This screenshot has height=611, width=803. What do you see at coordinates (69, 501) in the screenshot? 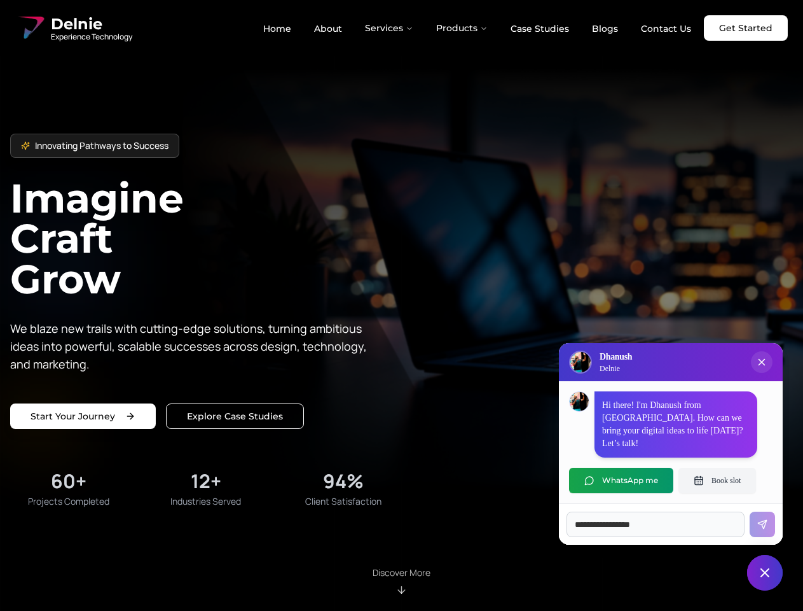
I see `span: Projects Completed` at bounding box center [69, 501].